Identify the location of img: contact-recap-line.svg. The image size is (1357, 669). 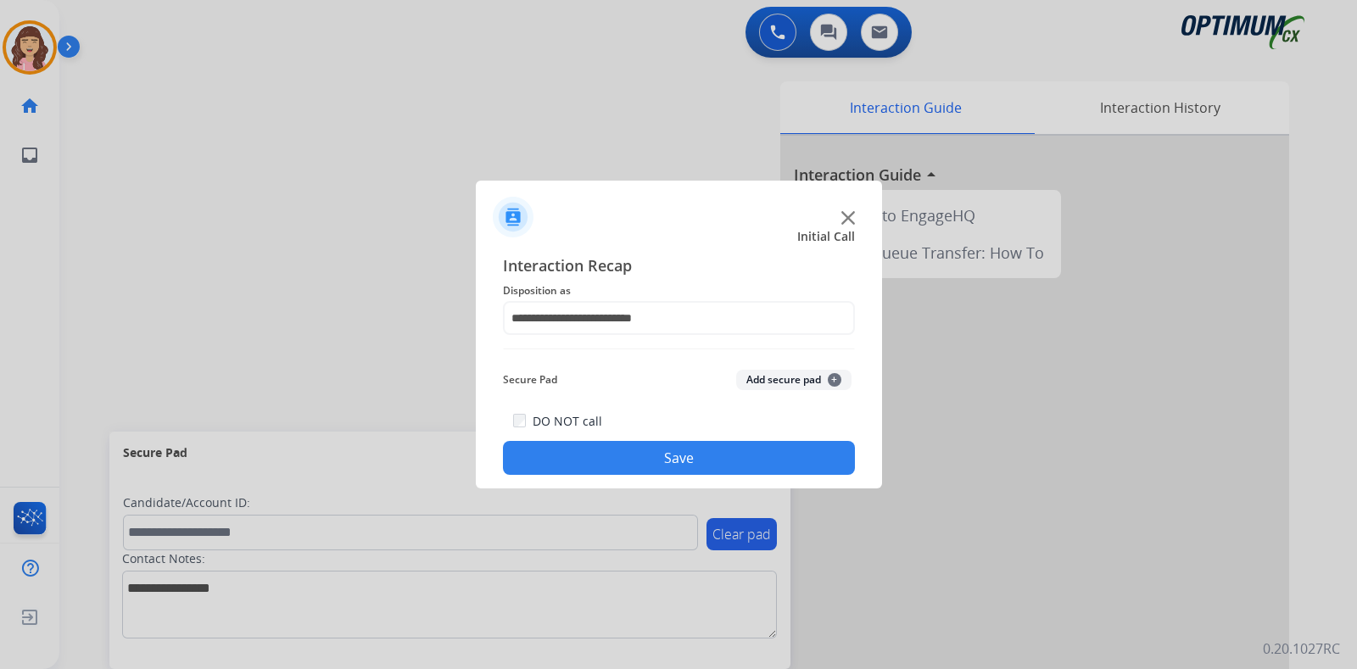
(678, 349).